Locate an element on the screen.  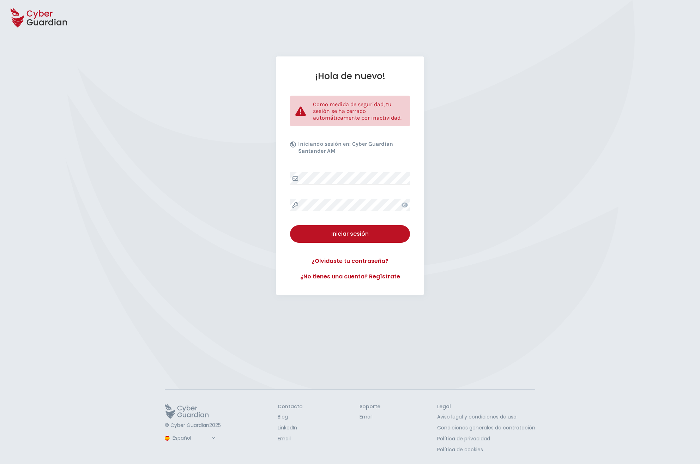
h3: Soporte is located at coordinates (370, 407).